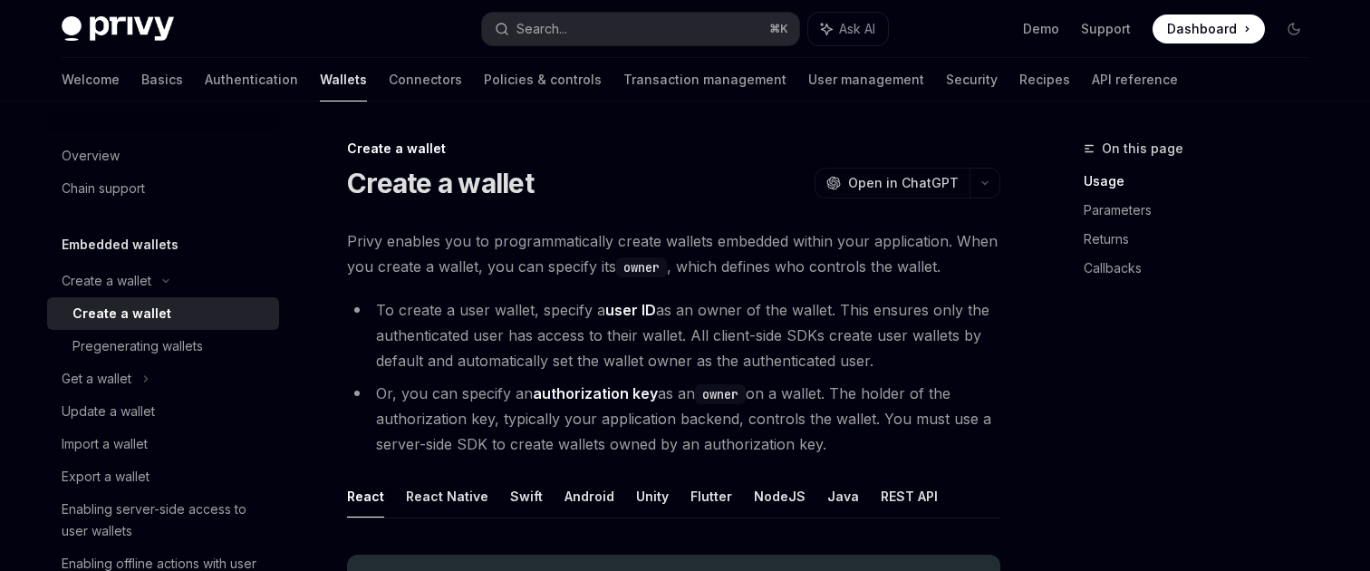  Describe the element at coordinates (891, 183) in the screenshot. I see `button: Open in ChatGPT` at that location.